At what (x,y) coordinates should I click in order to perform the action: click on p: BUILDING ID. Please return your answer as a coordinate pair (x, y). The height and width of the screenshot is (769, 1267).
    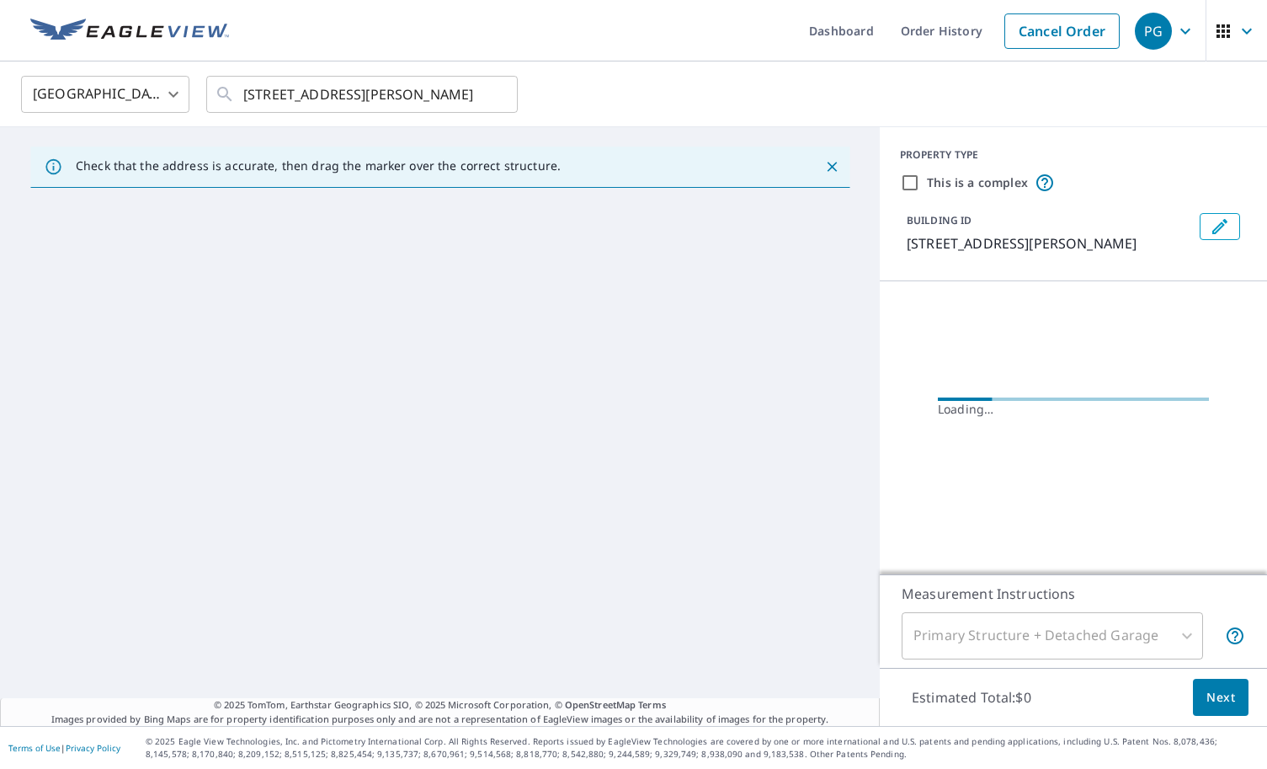
    Looking at the image, I should click on (939, 220).